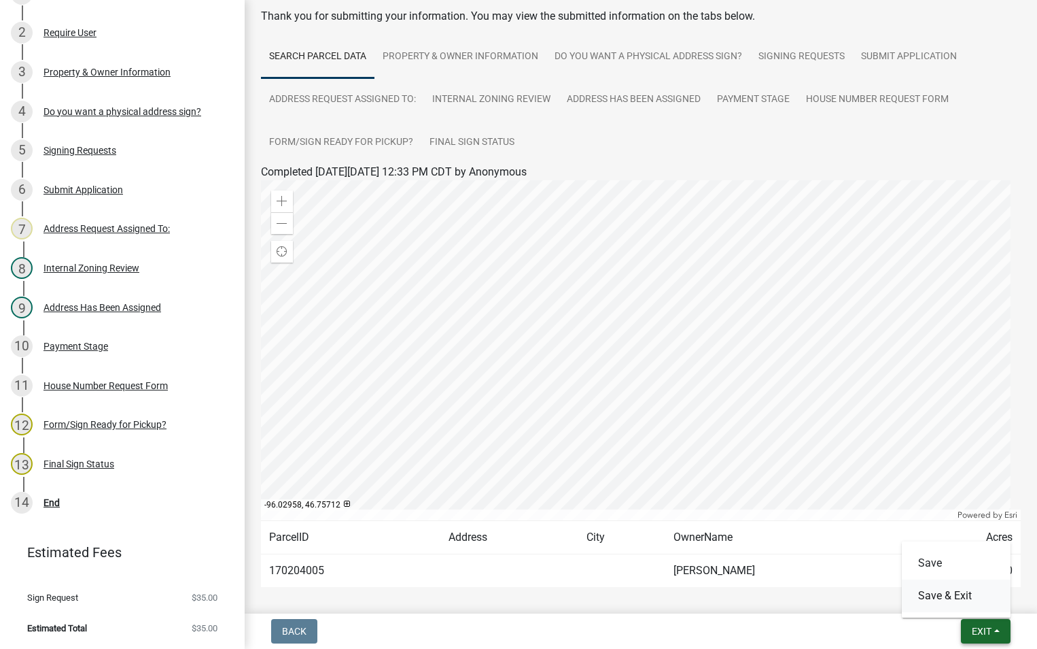 The width and height of the screenshot is (1037, 649). What do you see at coordinates (510, 537) in the screenshot?
I see `td: Address` at bounding box center [510, 537].